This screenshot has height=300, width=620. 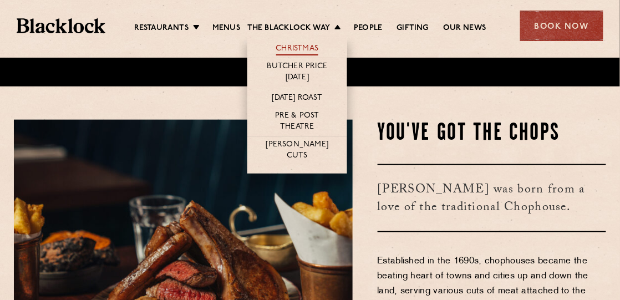 I want to click on div: Book Now, so click(x=562, y=26).